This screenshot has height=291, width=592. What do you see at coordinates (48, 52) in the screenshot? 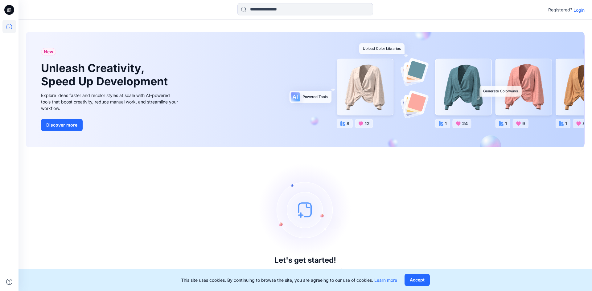
I see `span: New` at bounding box center [48, 52].